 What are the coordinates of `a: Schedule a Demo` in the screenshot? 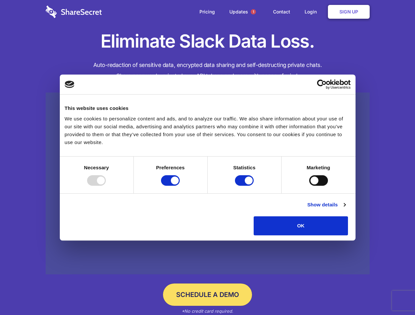 It's located at (207, 295).